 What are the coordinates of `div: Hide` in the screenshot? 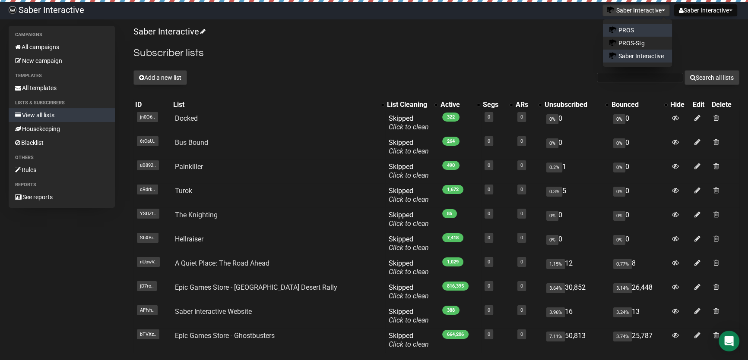 It's located at (679, 105).